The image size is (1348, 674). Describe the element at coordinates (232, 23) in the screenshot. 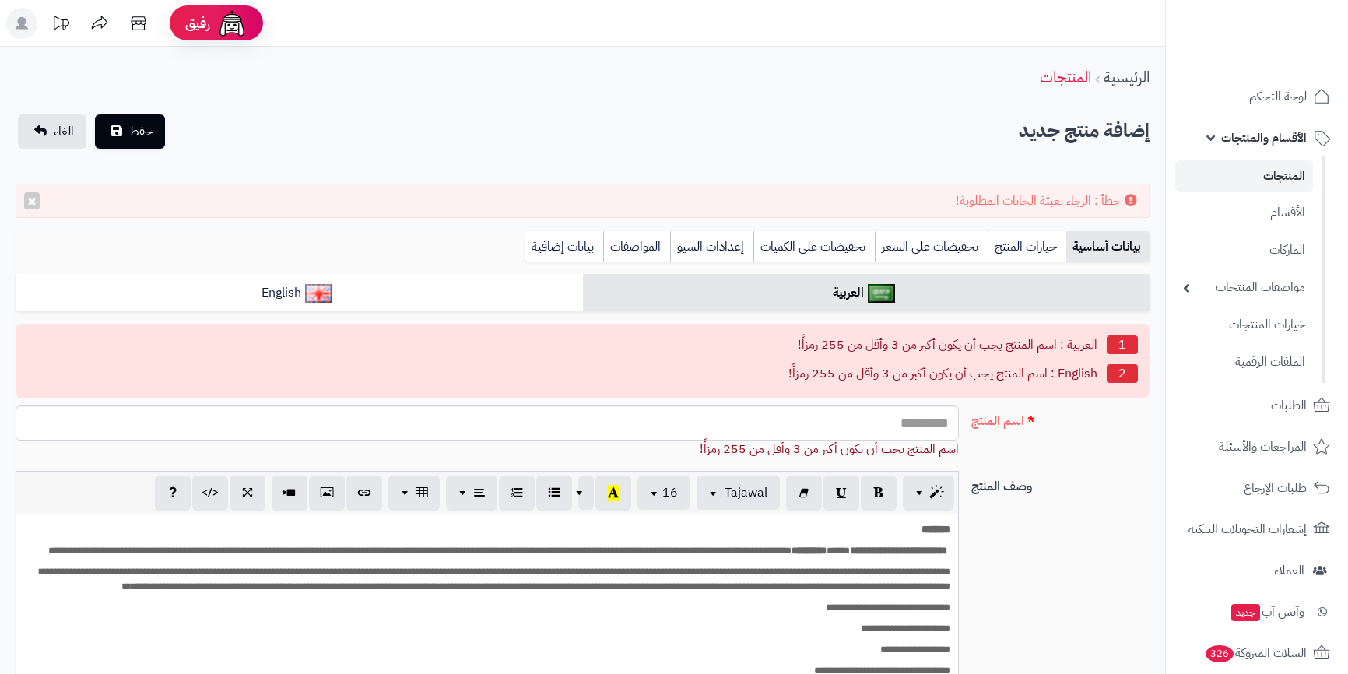

I see `img: ai-face.png` at that location.